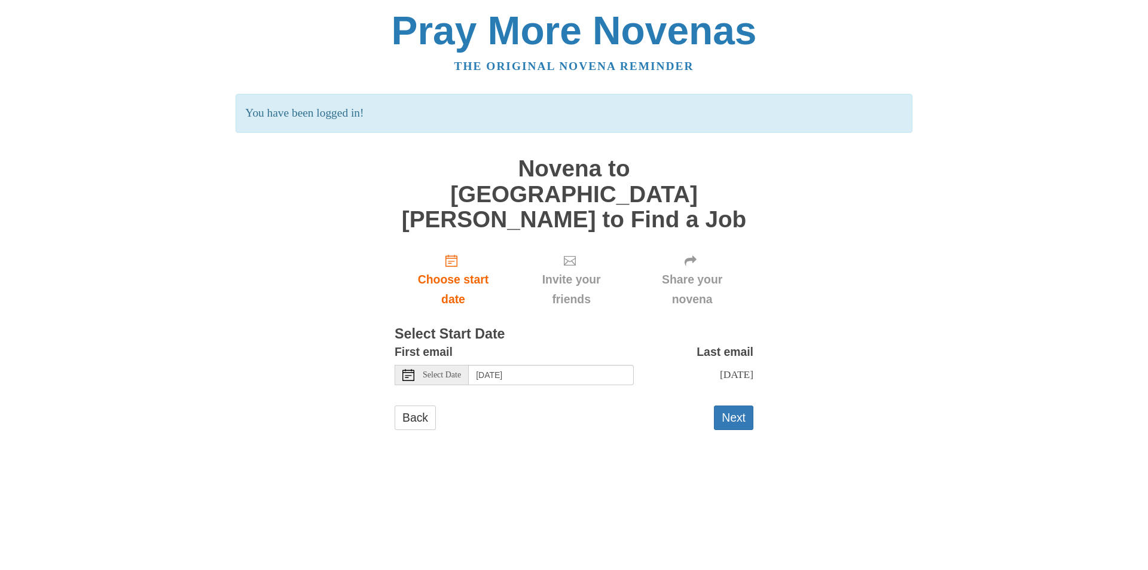  What do you see at coordinates (423, 351) in the screenshot?
I see `label: First email` at bounding box center [423, 351].